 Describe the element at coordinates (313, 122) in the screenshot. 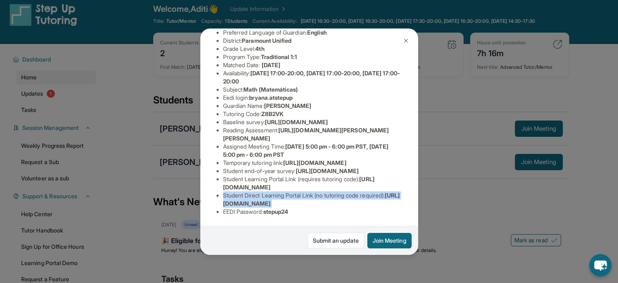

I see `li: Baseline survey :` at that location.